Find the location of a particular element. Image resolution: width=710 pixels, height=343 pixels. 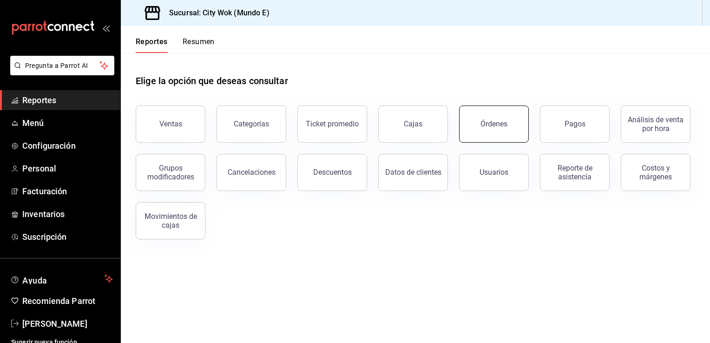

button: Descuentos is located at coordinates (332, 172).